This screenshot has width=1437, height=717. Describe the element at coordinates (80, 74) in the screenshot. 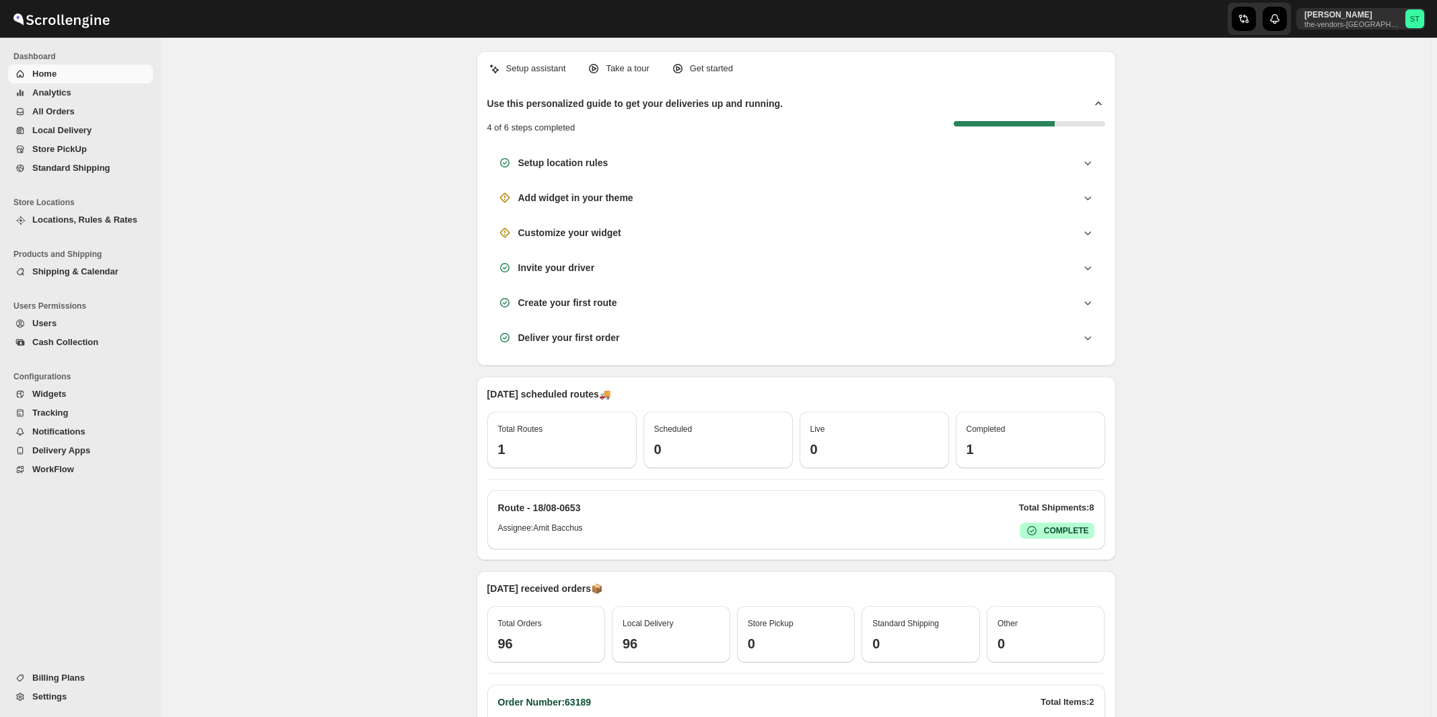

I see `button: Home` at that location.